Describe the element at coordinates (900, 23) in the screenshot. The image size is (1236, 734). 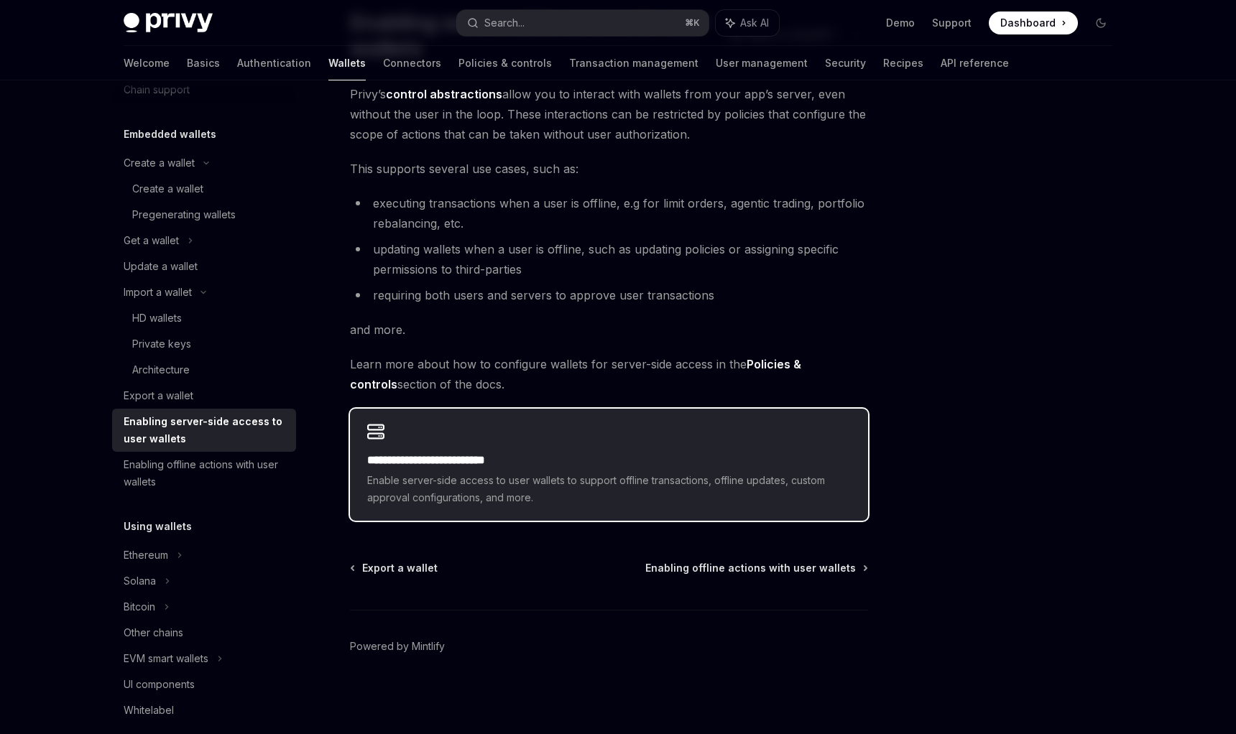
I see `a: Demo` at that location.